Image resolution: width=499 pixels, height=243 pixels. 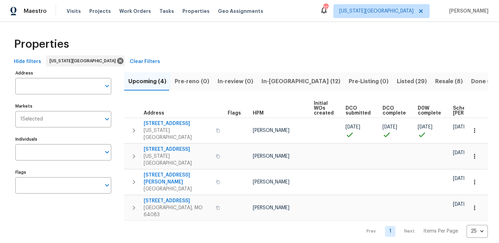 What do you see at coordinates (241, 11) in the screenshot?
I see `span: Geo Assignments` at bounding box center [241, 11].